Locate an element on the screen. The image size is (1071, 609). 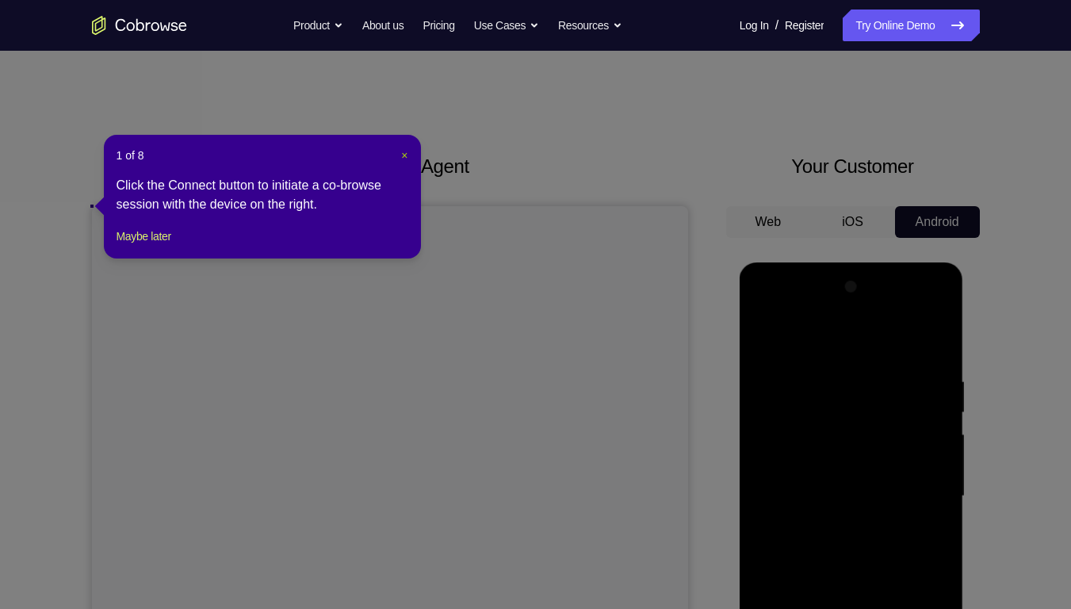
a: Log In is located at coordinates (754, 25).